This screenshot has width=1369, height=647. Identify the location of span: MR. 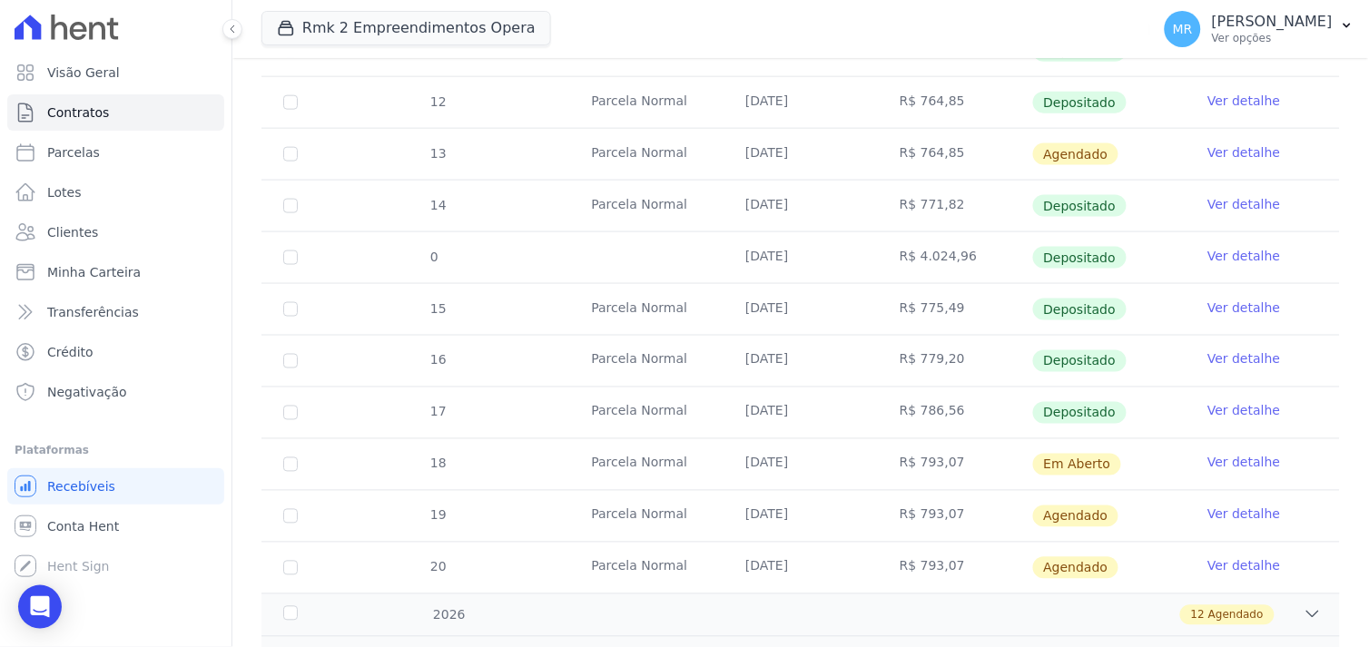
(1183, 29).